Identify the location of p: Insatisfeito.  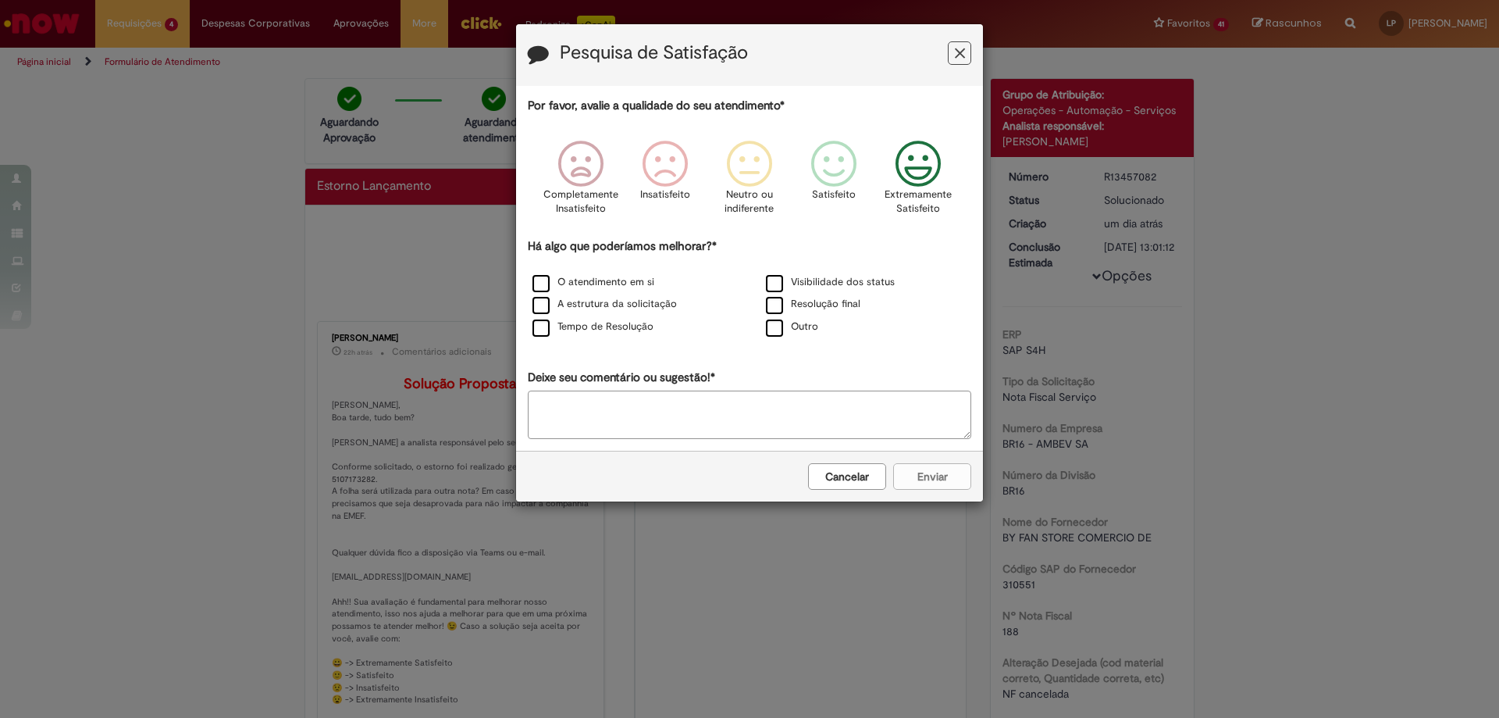
(665, 194).